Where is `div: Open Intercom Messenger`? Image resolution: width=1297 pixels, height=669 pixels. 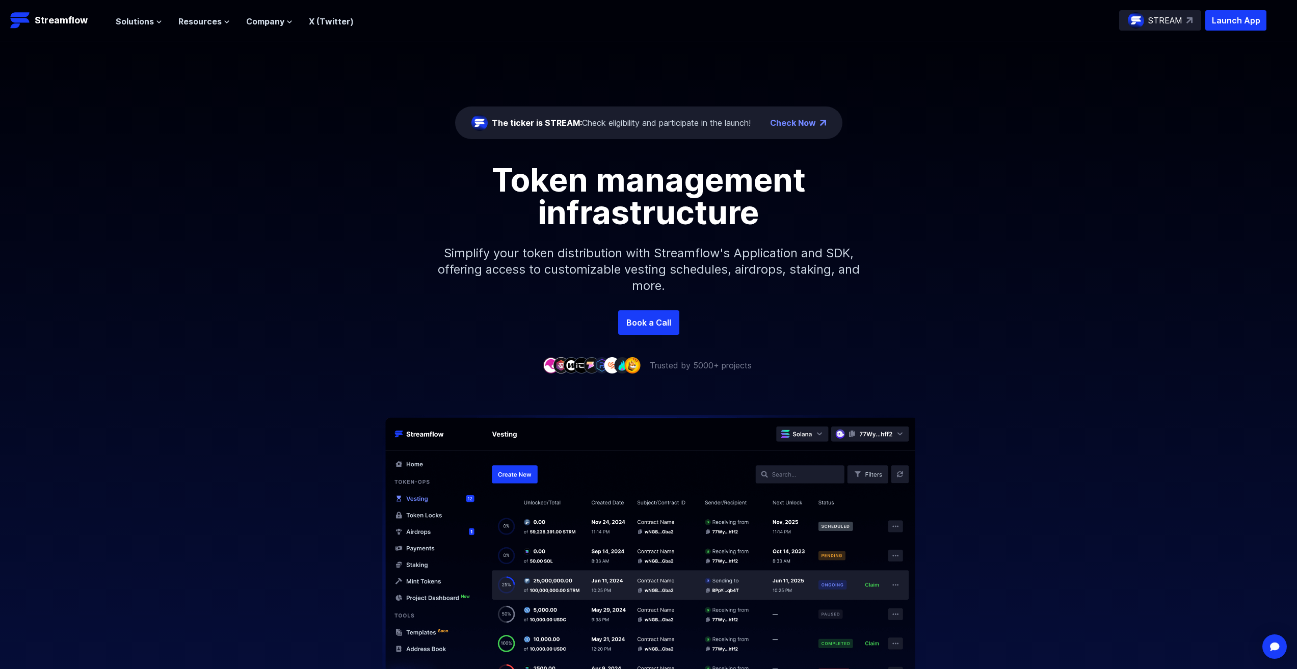 div: Open Intercom Messenger is located at coordinates (1274, 647).